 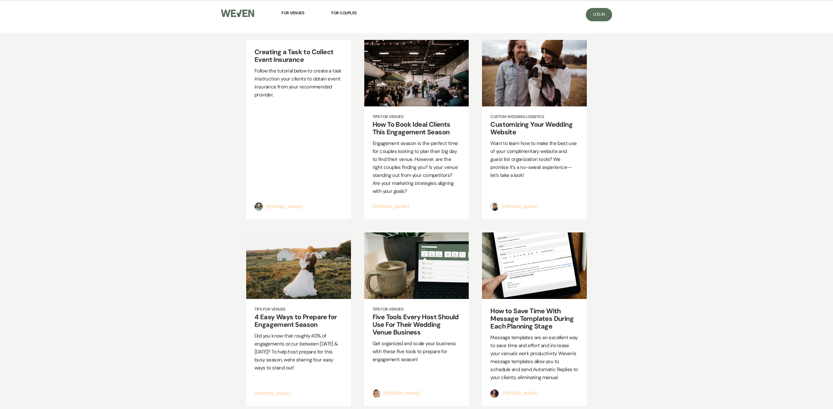 I want to click on h2: How To Book Ideal Clients This Engagement Season, so click(x=417, y=128).